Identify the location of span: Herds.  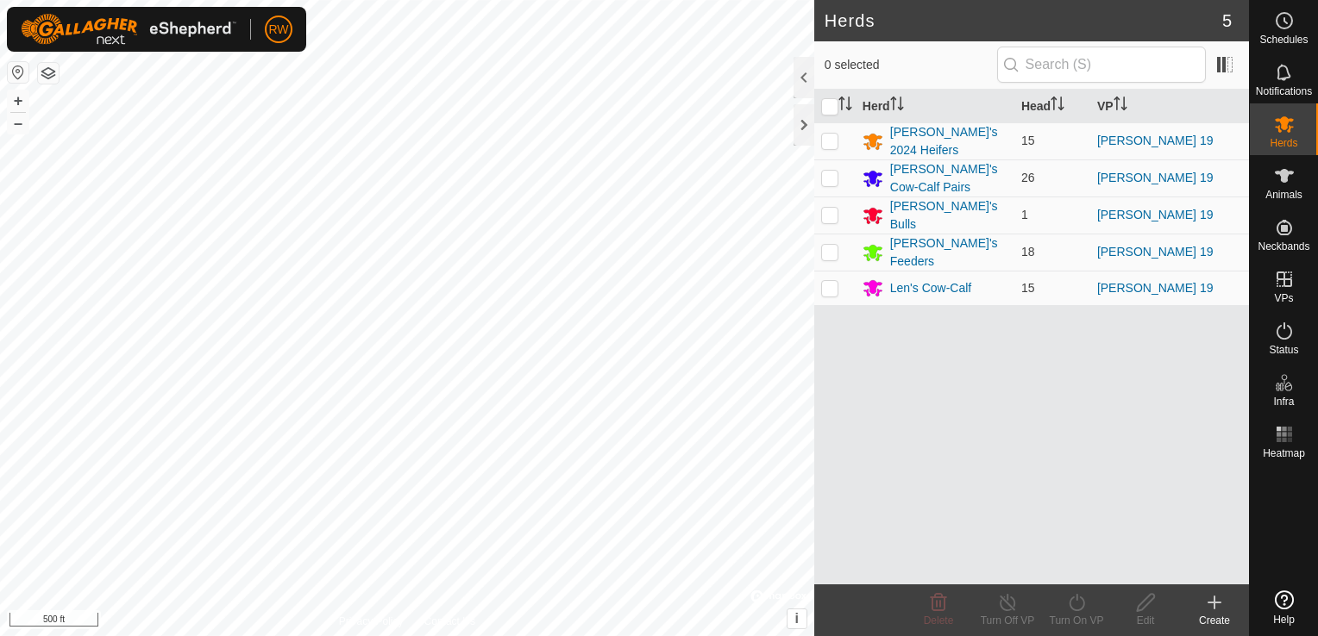
(1283, 143).